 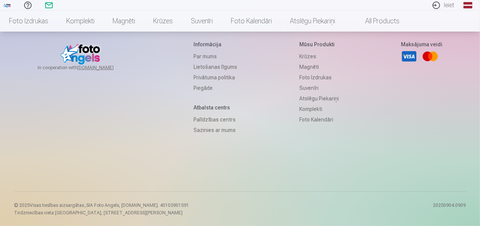 What do you see at coordinates (450, 209) in the screenshot?
I see `p: 20250904.0909` at bounding box center [450, 209].